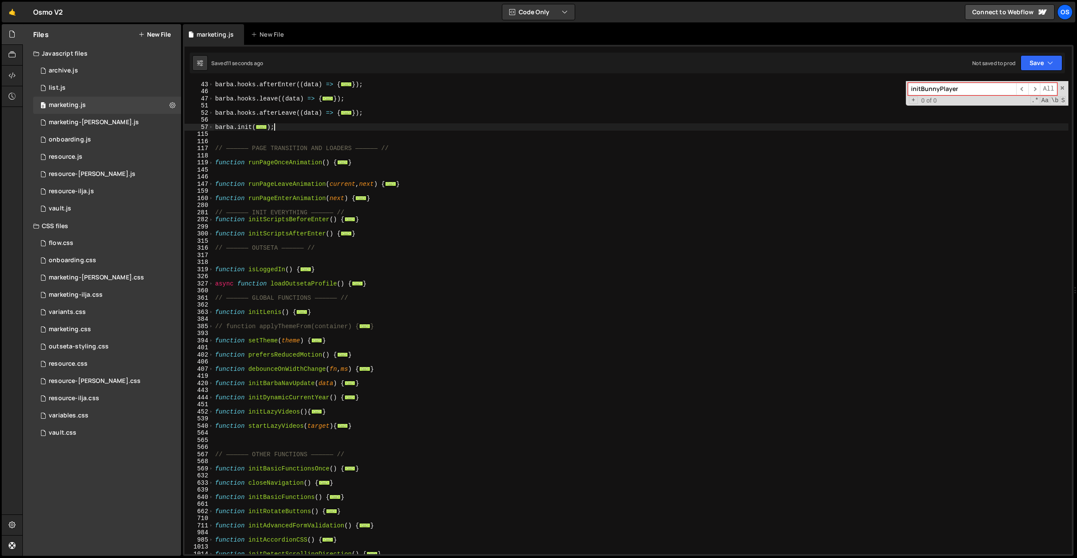  I want to click on div: 360, so click(199, 291).